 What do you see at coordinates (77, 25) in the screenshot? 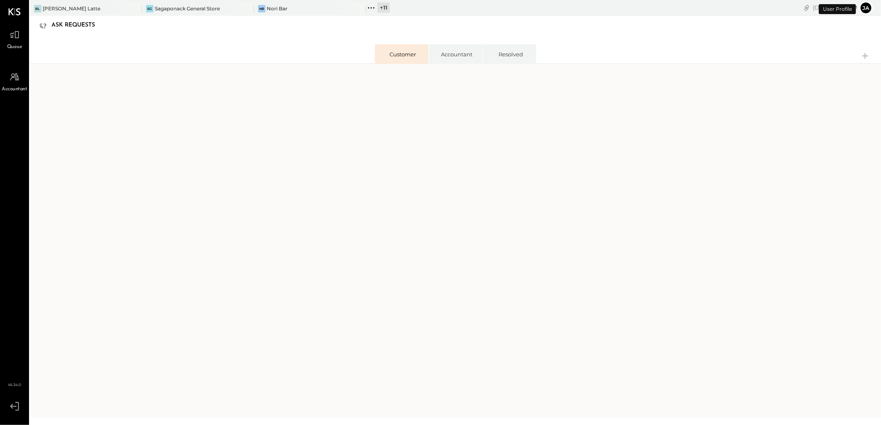
I see `div: Ask Requests` at bounding box center [77, 25].